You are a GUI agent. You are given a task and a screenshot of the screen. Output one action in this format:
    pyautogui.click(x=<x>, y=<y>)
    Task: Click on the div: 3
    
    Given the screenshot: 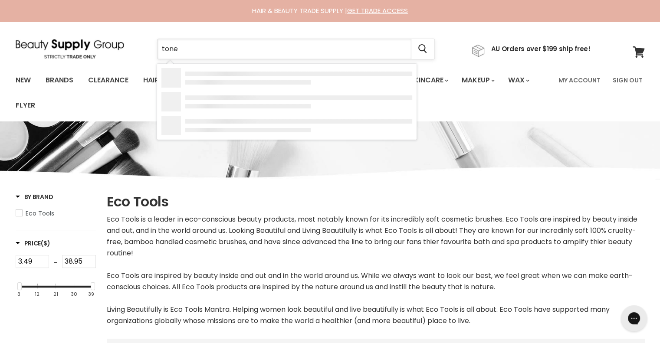 What is the action you would take?
    pyautogui.click(x=19, y=294)
    